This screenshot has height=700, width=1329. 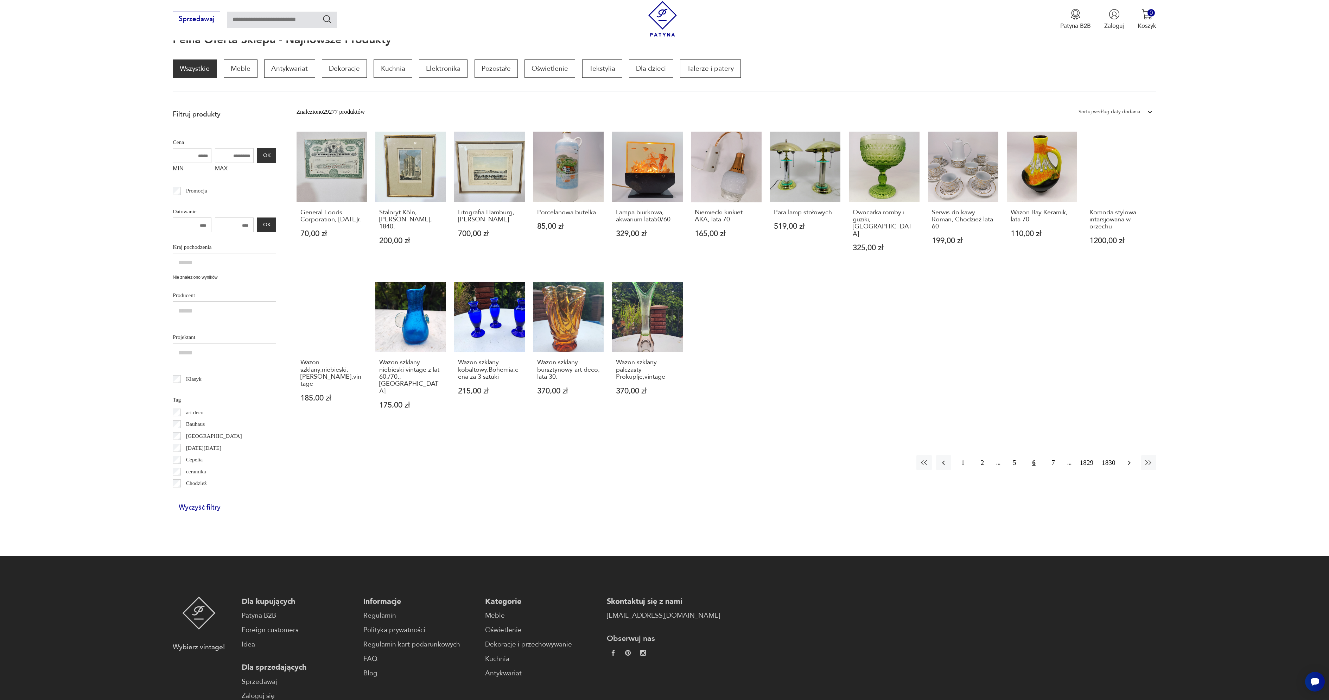 What do you see at coordinates (1147, 26) in the screenshot?
I see `p: Koszyk` at bounding box center [1147, 26].